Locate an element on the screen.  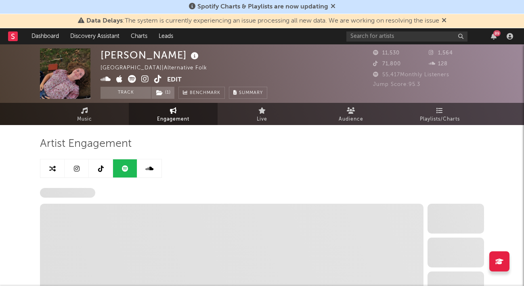
span: 11,530 is located at coordinates (387, 53).